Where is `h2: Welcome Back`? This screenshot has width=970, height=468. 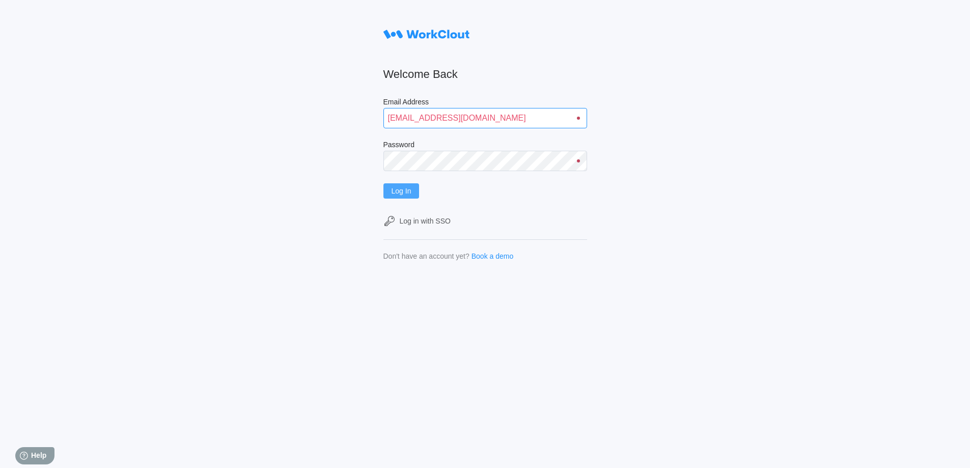
h2: Welcome Back is located at coordinates (485, 74).